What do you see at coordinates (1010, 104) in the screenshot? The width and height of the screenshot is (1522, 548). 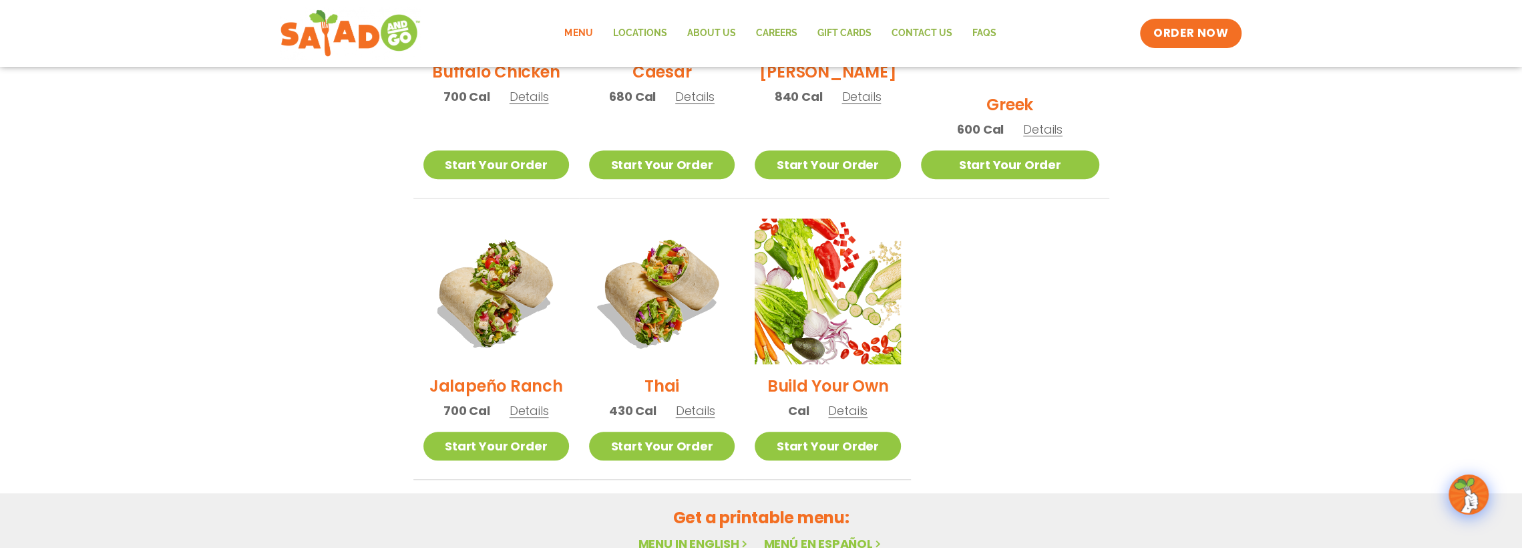 I see `h2: Greek` at bounding box center [1010, 104].